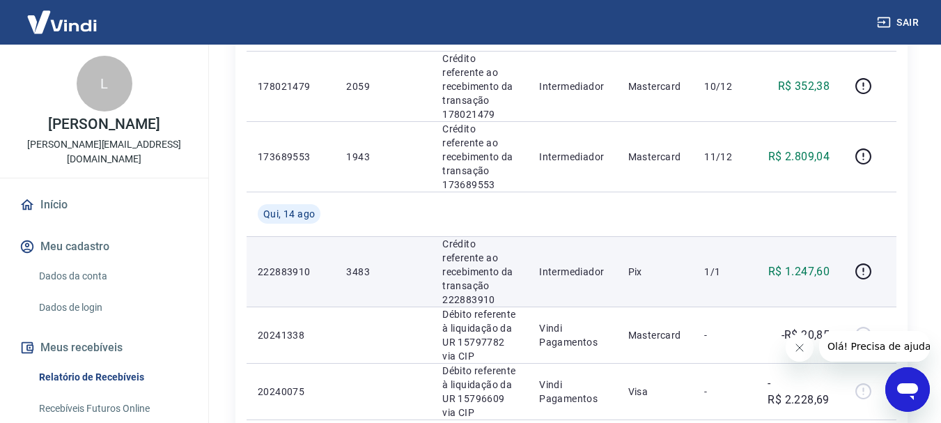 This screenshot has width=941, height=423. Describe the element at coordinates (383, 86) in the screenshot. I see `p: 2059` at that location.